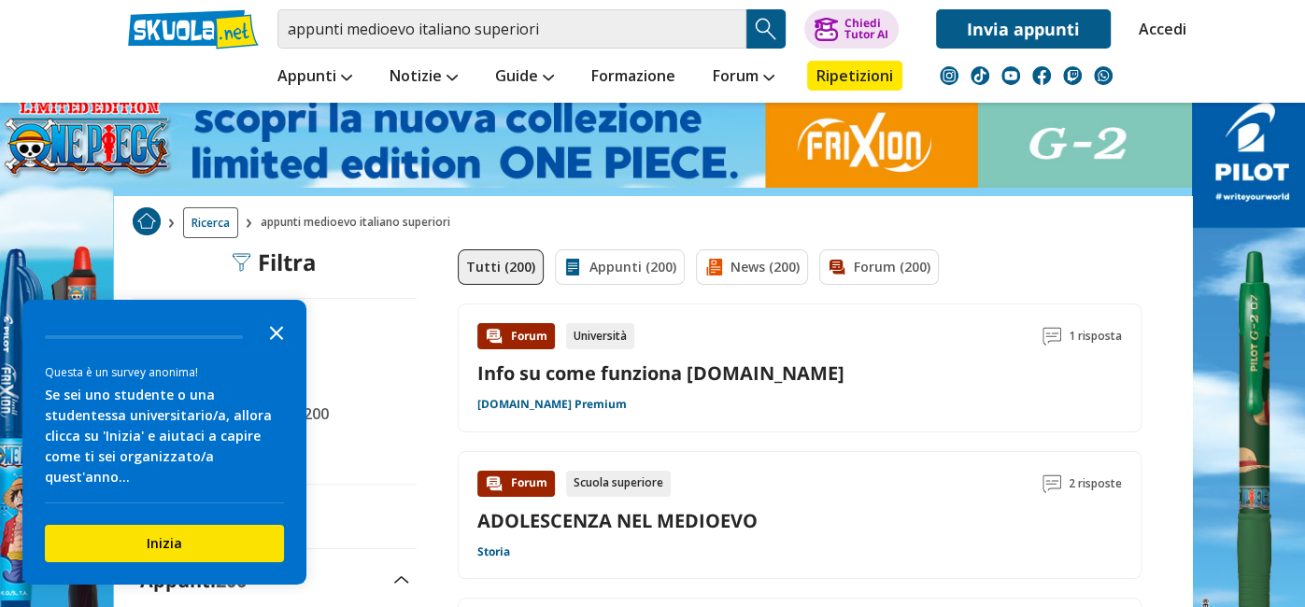 The width and height of the screenshot is (1305, 607). I want to click on span: 1 risposta, so click(1095, 336).